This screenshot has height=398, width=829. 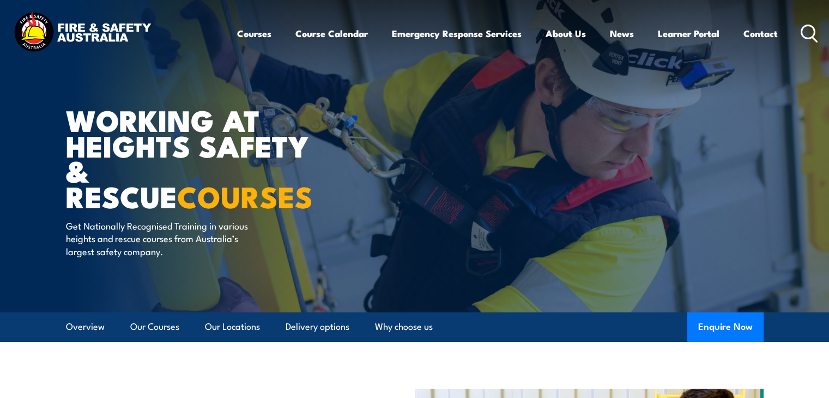 I want to click on a: Courses, so click(x=254, y=33).